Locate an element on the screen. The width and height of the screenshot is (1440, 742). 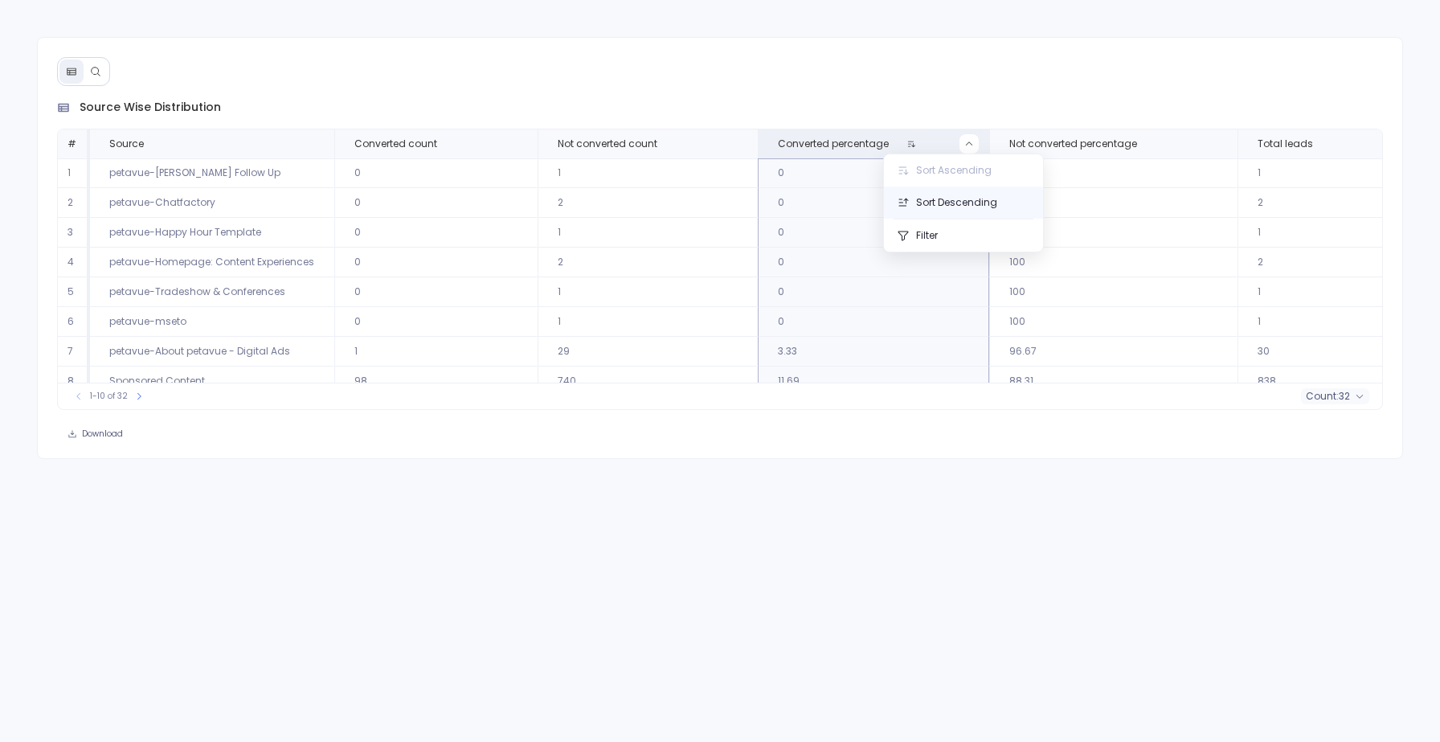
td: petavue-Chatfactory is located at coordinates (212, 202).